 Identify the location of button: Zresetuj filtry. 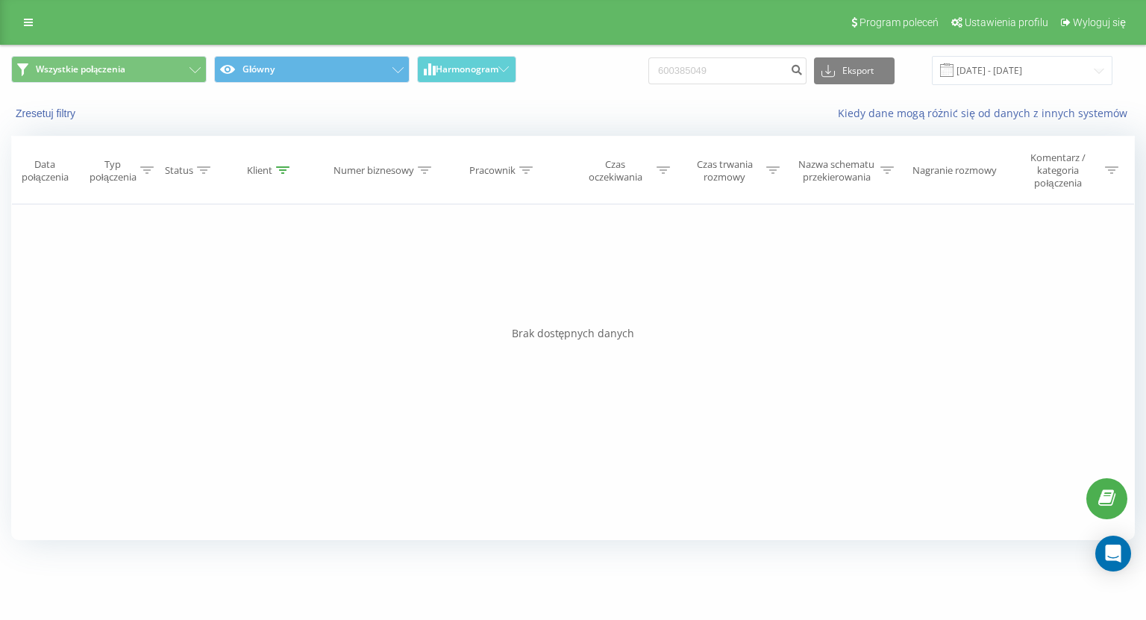
(47, 113).